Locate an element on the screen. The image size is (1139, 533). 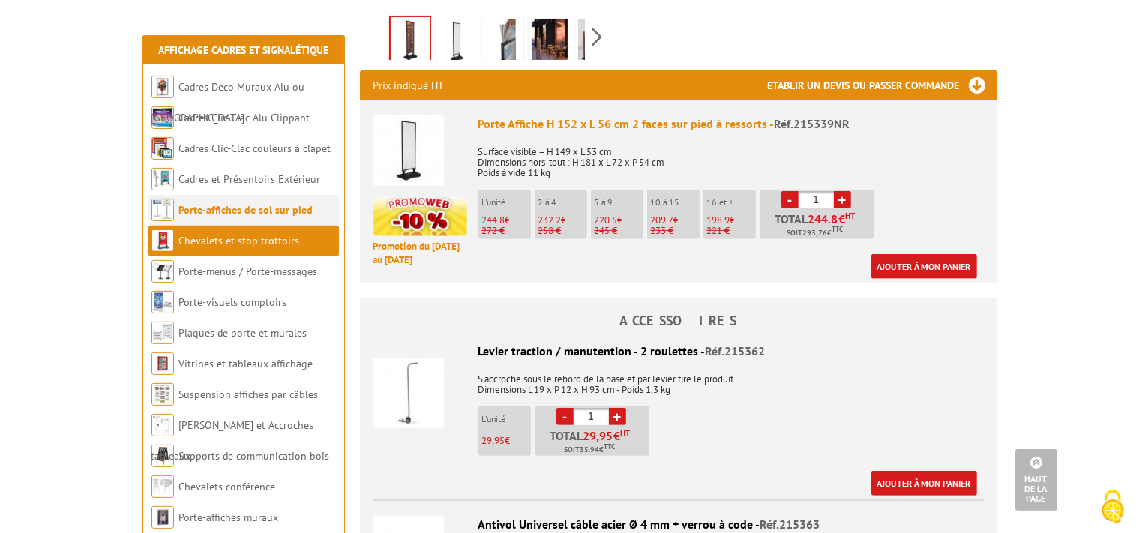
img: Chevalets et stop trottoirs is located at coordinates (163, 241).